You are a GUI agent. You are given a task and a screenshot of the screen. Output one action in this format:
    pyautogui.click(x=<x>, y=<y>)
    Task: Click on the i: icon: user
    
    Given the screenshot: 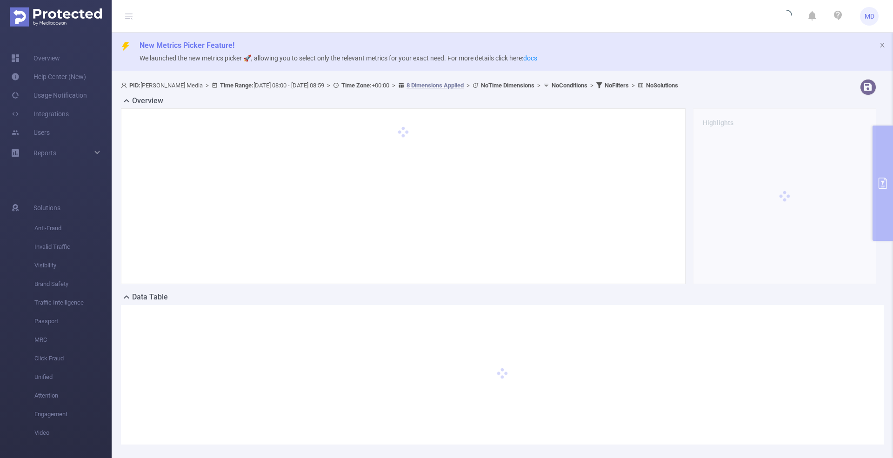 What is the action you would take?
    pyautogui.click(x=125, y=85)
    